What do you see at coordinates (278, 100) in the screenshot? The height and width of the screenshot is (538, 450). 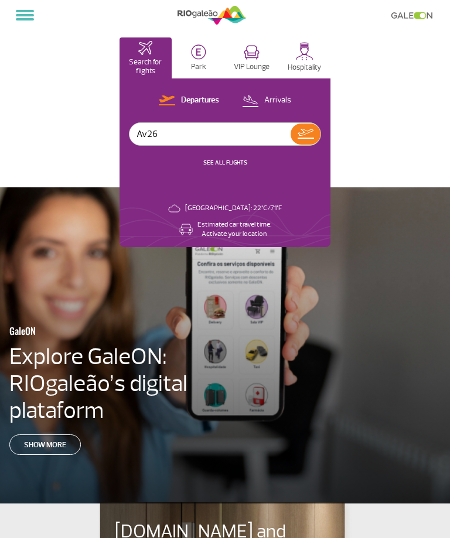 I see `p: Arrivals` at bounding box center [278, 100].